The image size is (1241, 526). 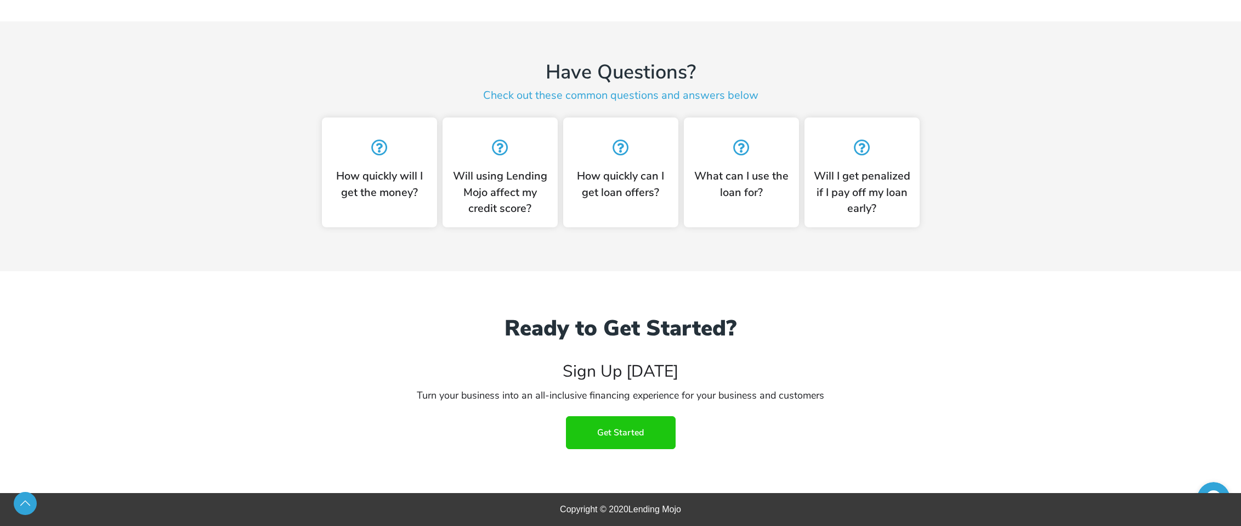 What do you see at coordinates (621, 95) in the screenshot?
I see `h3: Check out these common questions and answers below` at bounding box center [621, 95].